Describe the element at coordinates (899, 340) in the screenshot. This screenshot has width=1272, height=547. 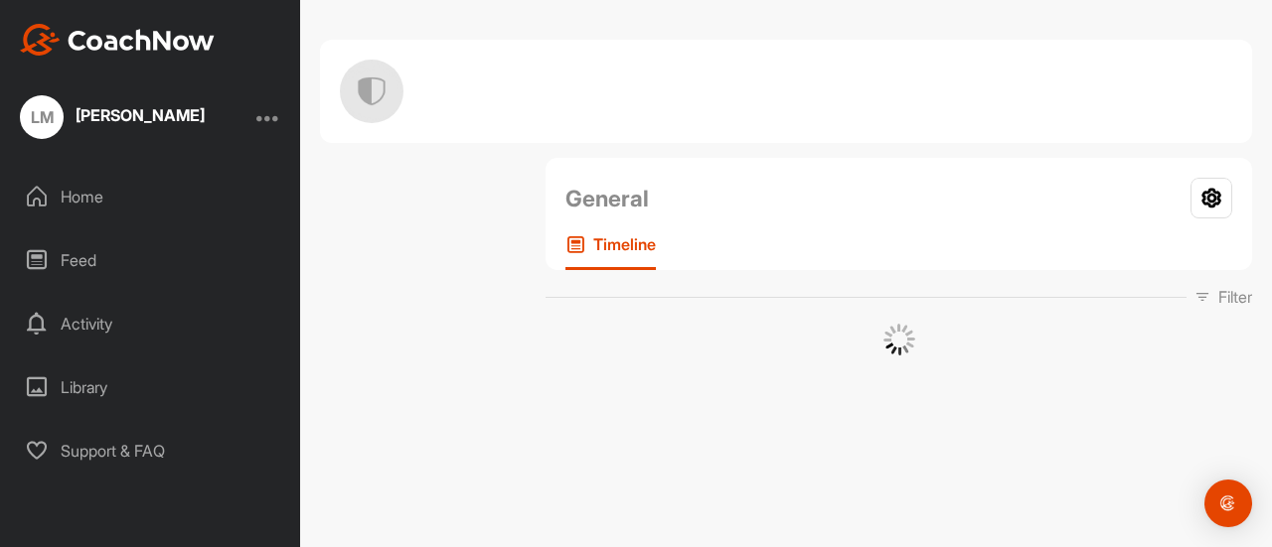
I see `img: G6gVgL6ErOh57ABN0eRmCEwV0I4iEi4d8EwaPGI0tHgoAbU4EAHFLEQAh+QQFCgALACwIAA4AGAASAAAEbHDJSesaOCdk+8xg...` at that location.